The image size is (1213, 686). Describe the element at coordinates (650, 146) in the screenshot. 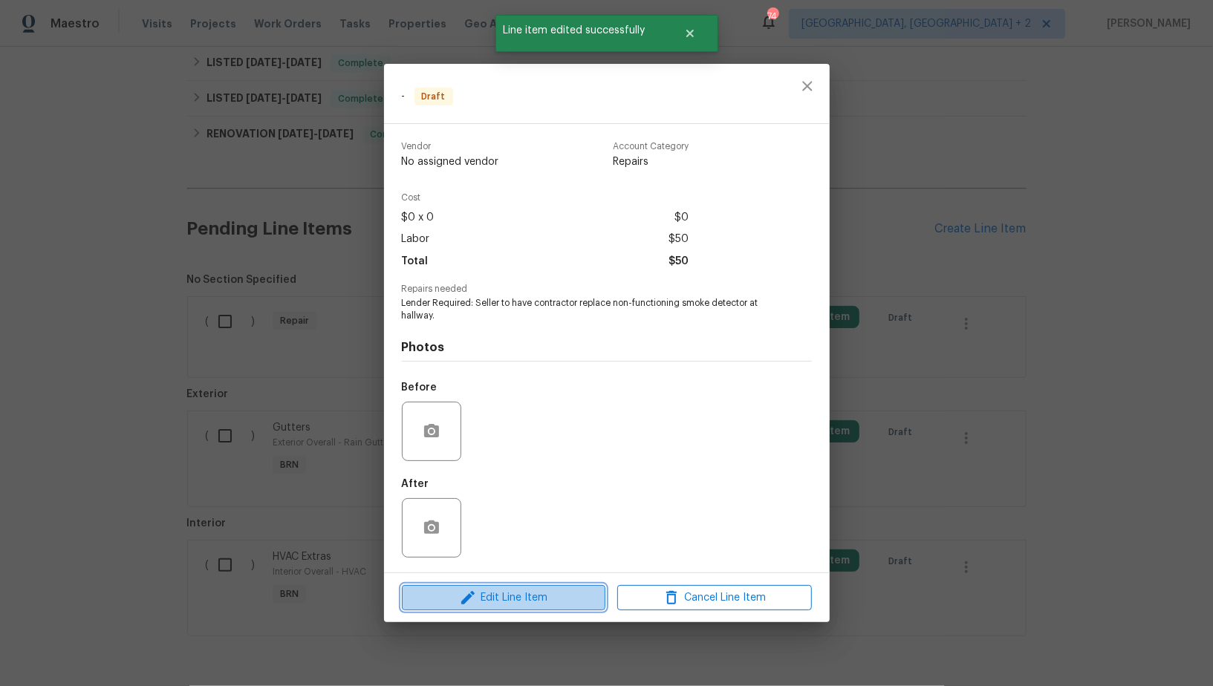

I see `span: Account Category` at that location.